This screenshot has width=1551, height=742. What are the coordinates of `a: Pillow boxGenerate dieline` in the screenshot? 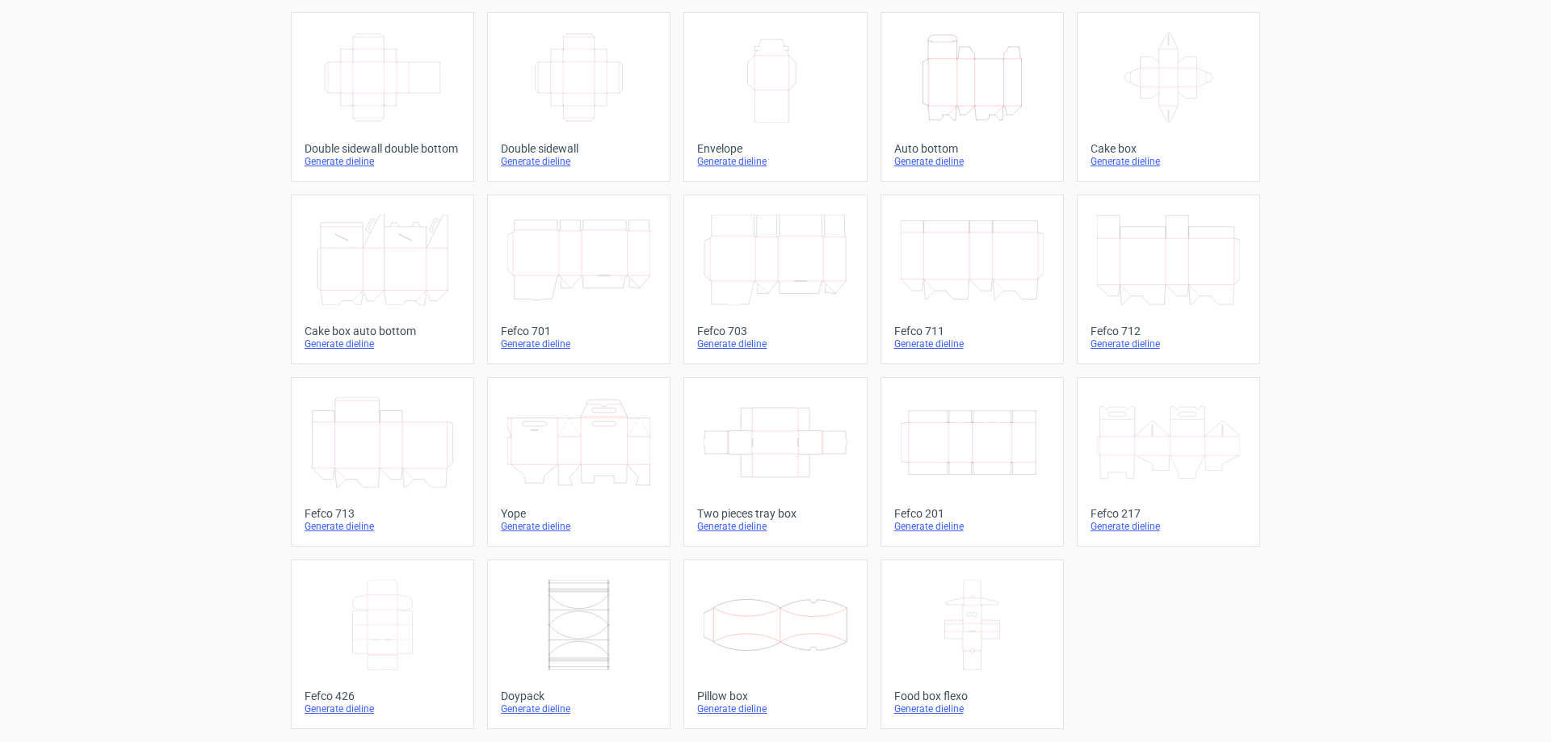 It's located at (775, 645).